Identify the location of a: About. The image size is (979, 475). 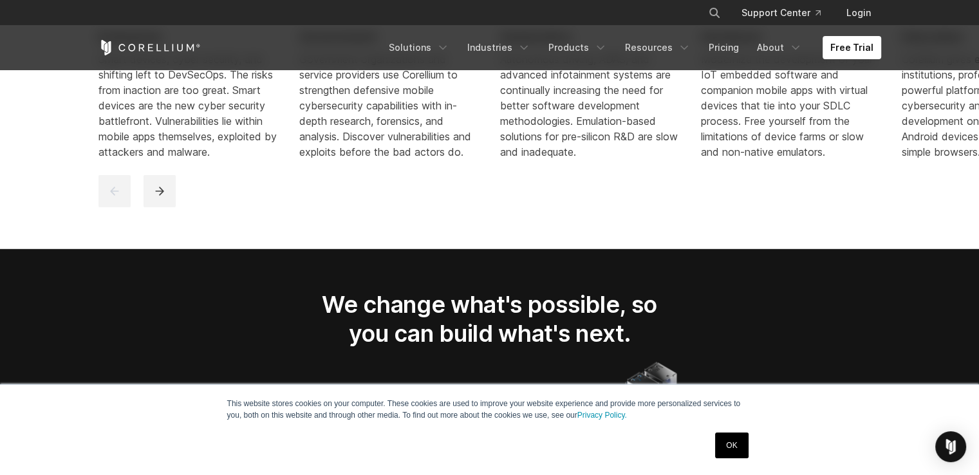
(779, 48).